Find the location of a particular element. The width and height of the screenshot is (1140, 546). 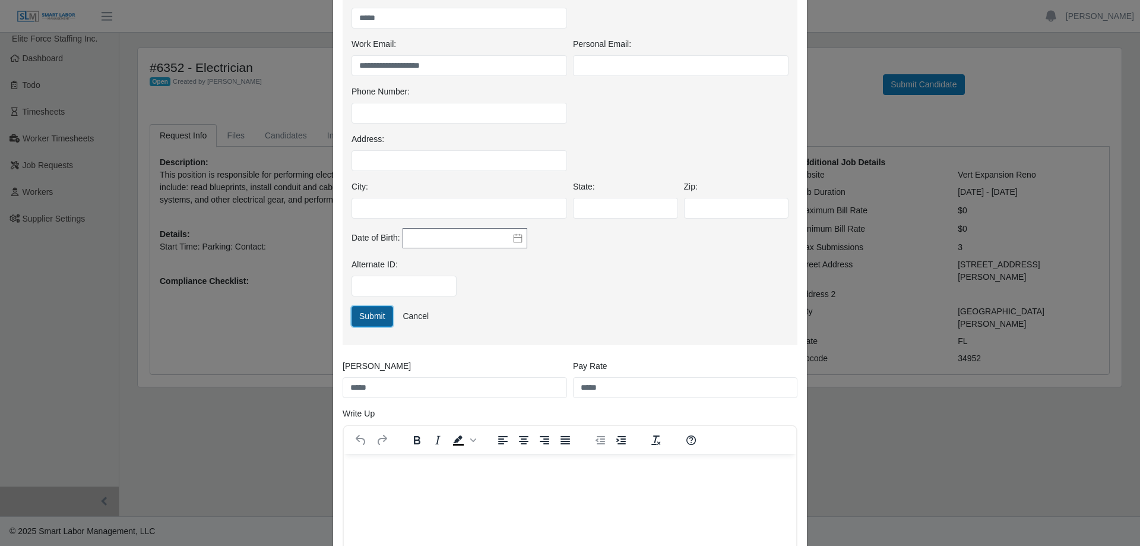

button: Align left is located at coordinates (503, 440).